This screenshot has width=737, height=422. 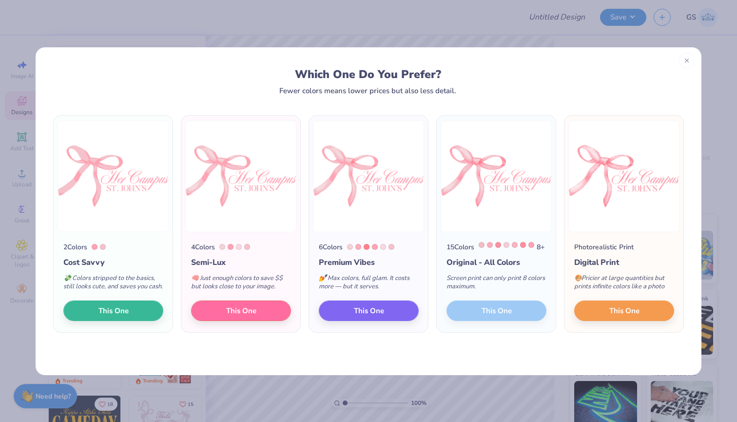 I want to click on img: 2 color option, so click(x=113, y=176).